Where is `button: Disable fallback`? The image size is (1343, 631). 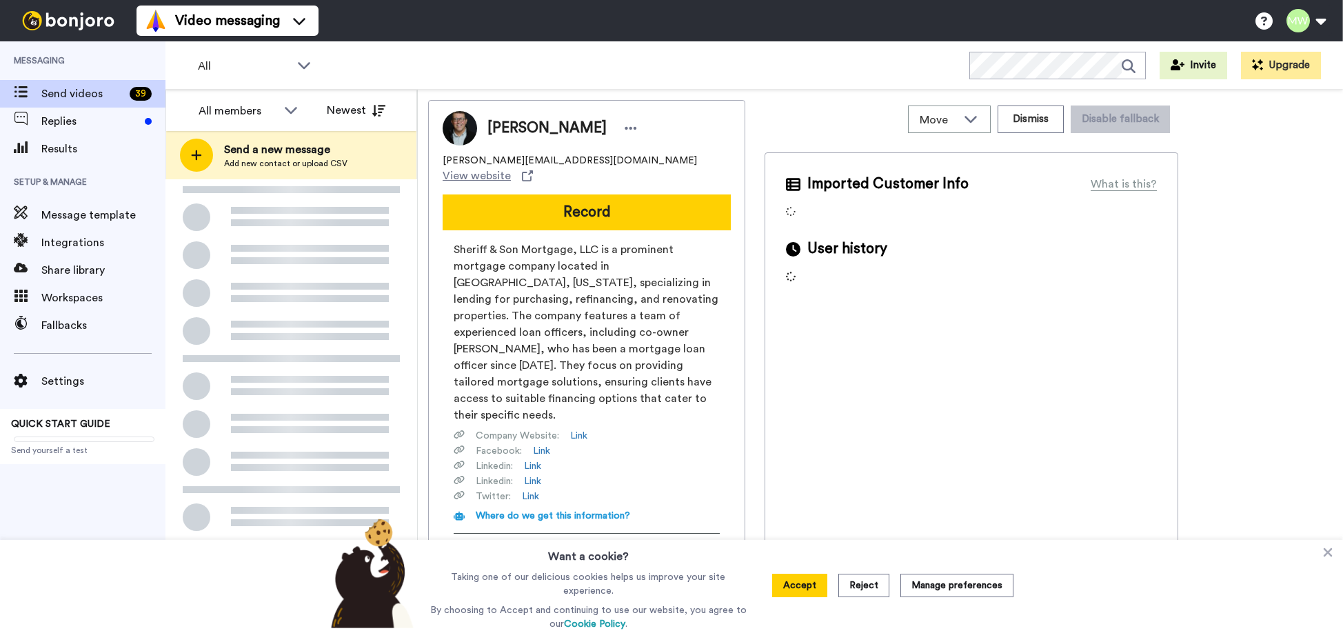
button: Disable fallback is located at coordinates (1121, 119).